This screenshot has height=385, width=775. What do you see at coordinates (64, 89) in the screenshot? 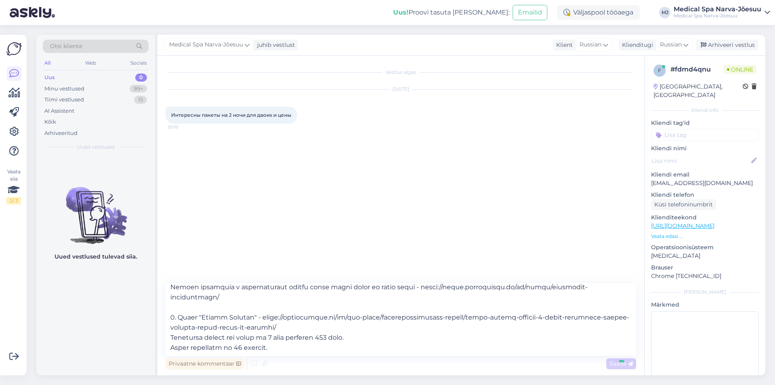
I see `div: Minu vestlused` at bounding box center [64, 89].